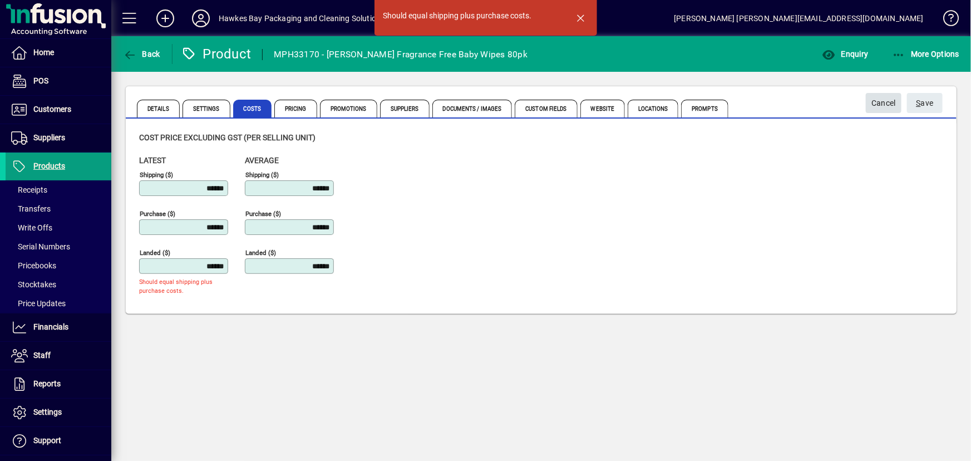  What do you see at coordinates (262, 160) in the screenshot?
I see `span: Average` at bounding box center [262, 160].